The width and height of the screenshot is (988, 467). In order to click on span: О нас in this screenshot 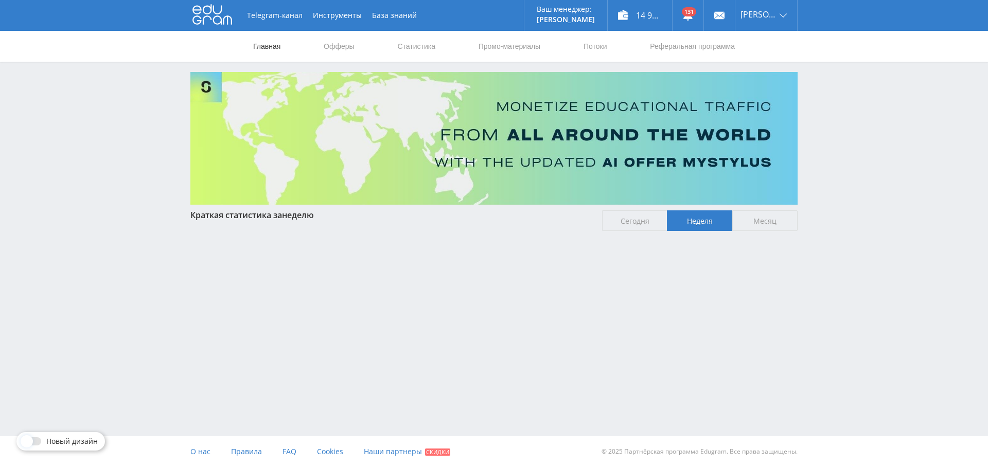, I will do `click(200, 451)`.